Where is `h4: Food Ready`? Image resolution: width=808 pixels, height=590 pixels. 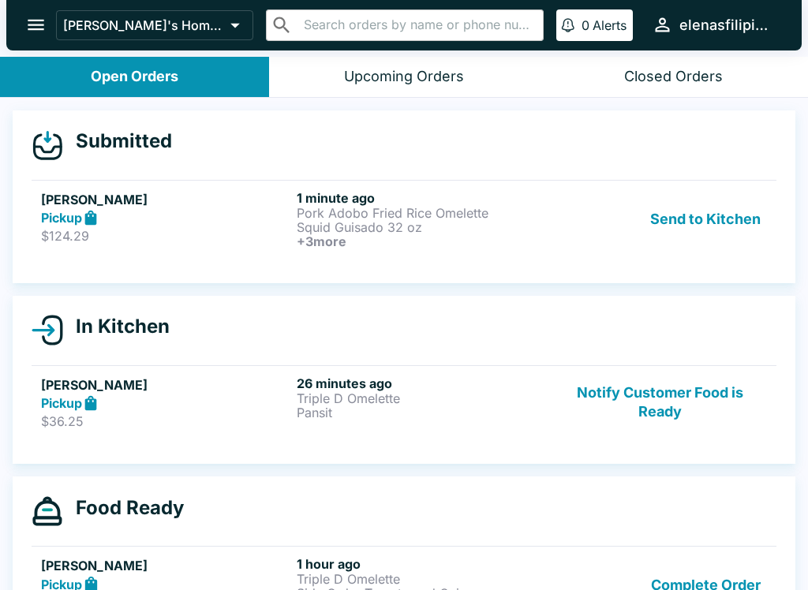
h4: Food Ready is located at coordinates (123, 508).